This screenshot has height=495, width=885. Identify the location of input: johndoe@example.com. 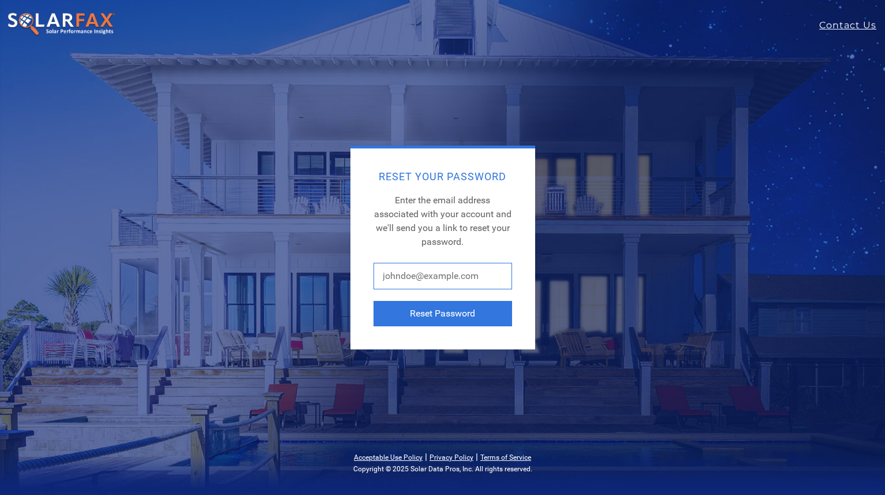
(443, 276).